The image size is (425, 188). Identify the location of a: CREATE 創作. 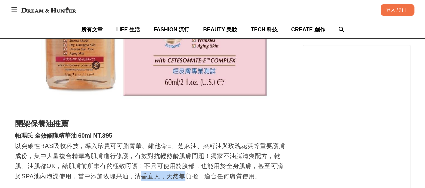
(308, 29).